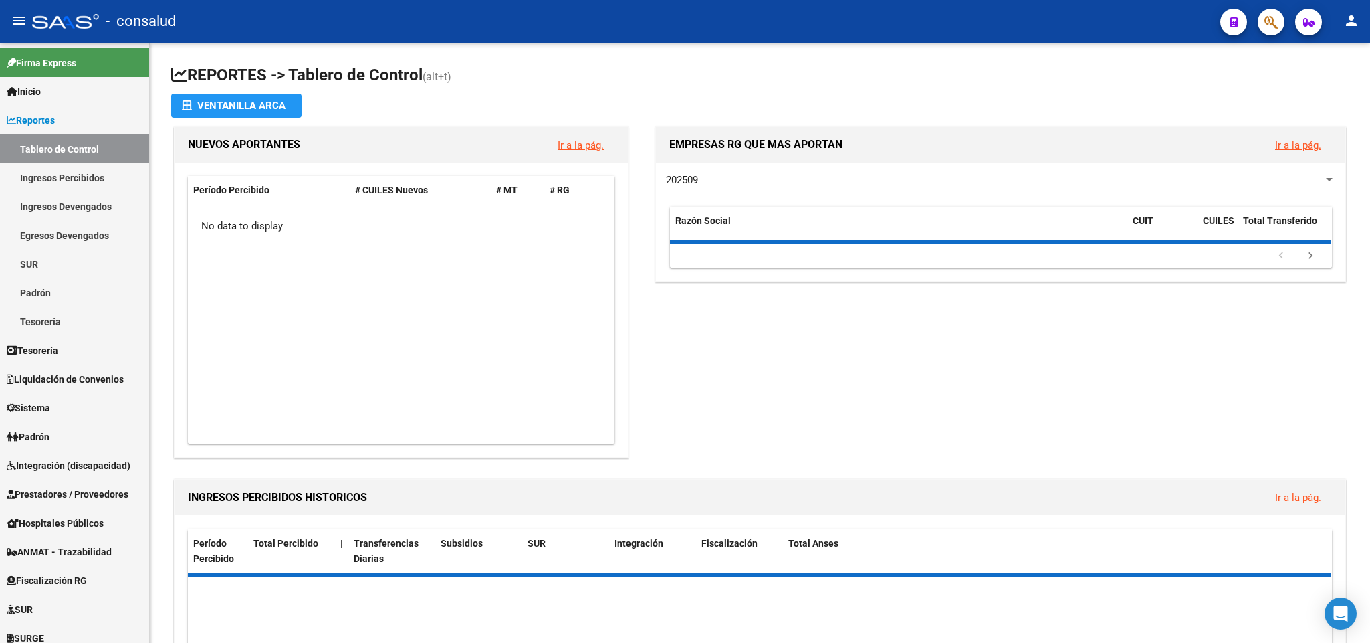 The height and width of the screenshot is (643, 1370). I want to click on span: CUIT, so click(1143, 221).